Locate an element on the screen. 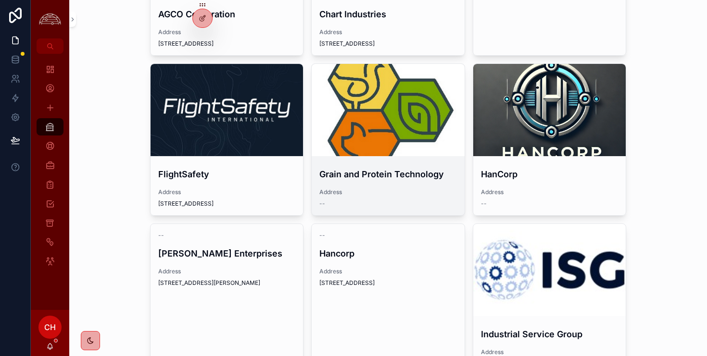 This screenshot has height=356, width=707. div: 778c0795d38c4790889d08bccd6235bd28ab7647284e7b1cd2b3dc64200782bb.png is located at coordinates (550, 110).